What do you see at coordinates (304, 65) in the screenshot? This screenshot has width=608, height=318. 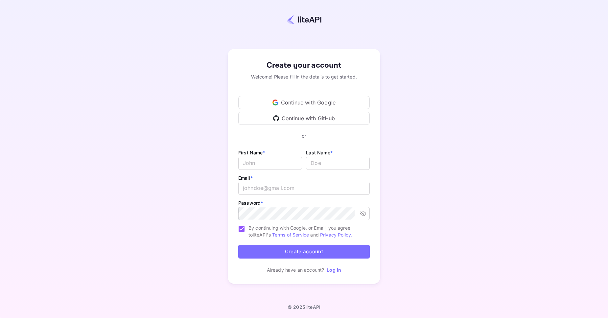 I see `div: Create your account` at bounding box center [304, 65].